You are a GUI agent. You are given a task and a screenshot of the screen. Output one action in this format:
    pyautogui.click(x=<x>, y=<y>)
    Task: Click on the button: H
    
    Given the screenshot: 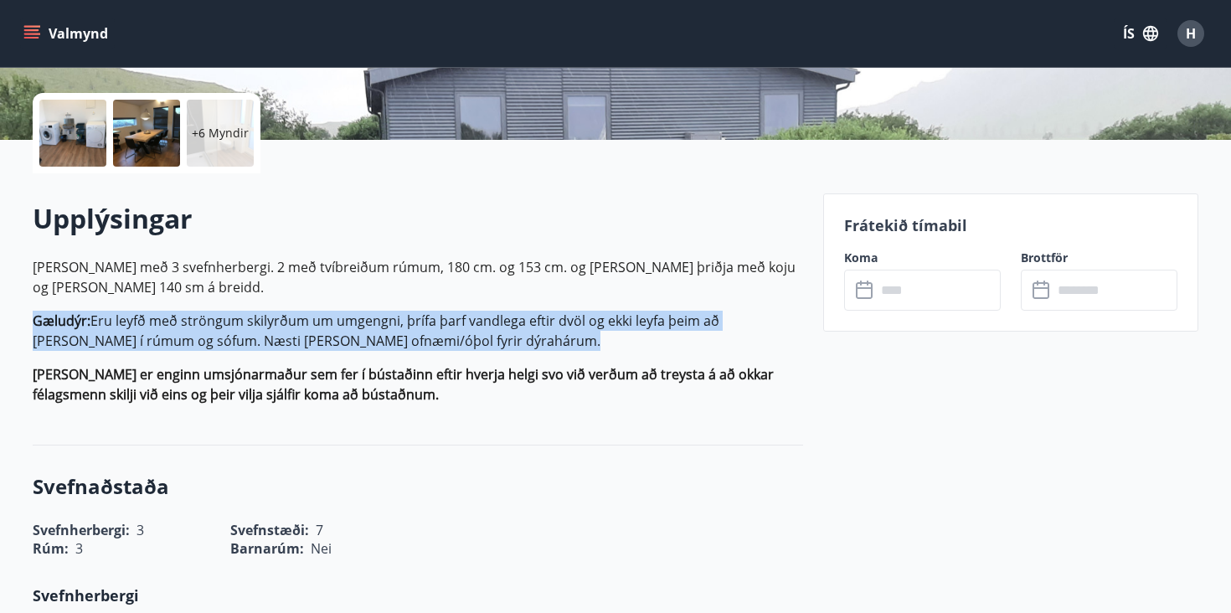 What is the action you would take?
    pyautogui.click(x=1191, y=33)
    